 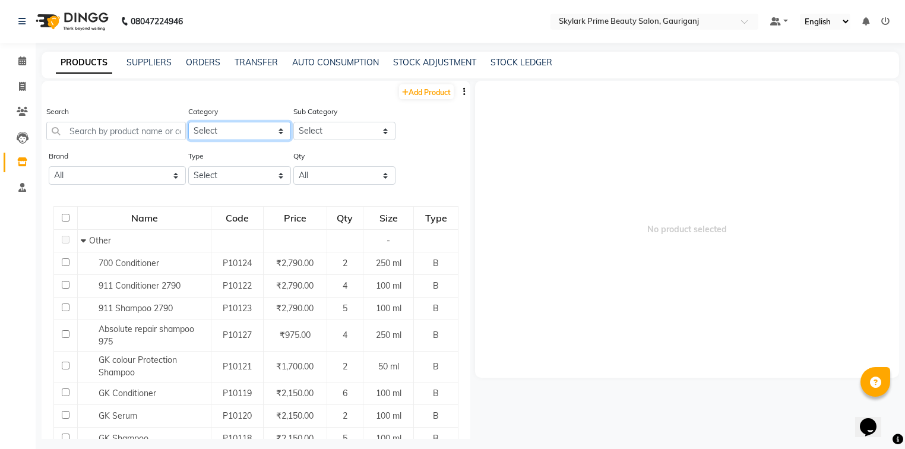 I want to click on span: Collapse Row, so click(x=85, y=241).